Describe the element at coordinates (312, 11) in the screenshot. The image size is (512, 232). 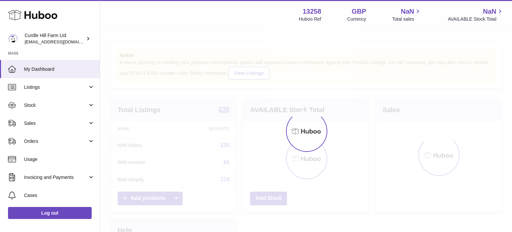
I see `strong: 13258` at that location.